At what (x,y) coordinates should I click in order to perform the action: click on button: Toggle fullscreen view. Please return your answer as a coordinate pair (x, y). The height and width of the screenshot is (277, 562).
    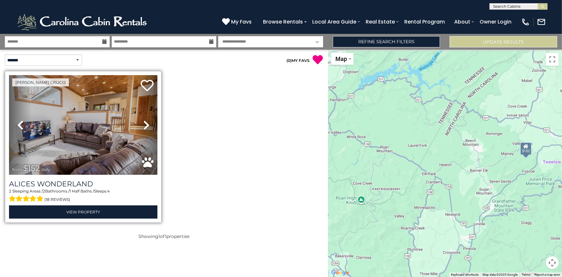
    Looking at the image, I should click on (552, 59).